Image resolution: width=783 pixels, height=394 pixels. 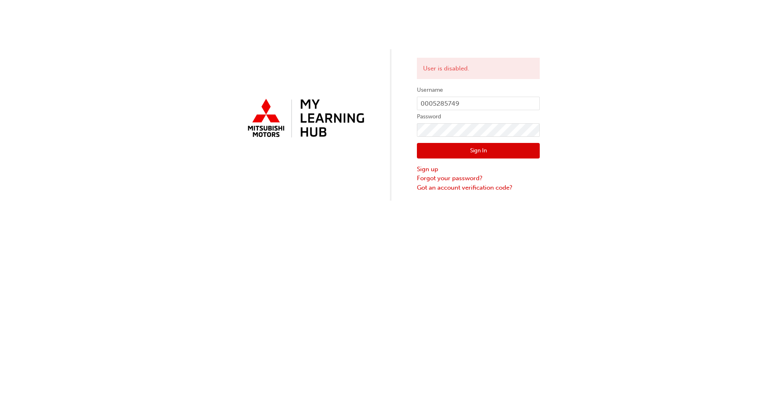 What do you see at coordinates (478, 178) in the screenshot?
I see `a: Forgot your password?` at bounding box center [478, 178].